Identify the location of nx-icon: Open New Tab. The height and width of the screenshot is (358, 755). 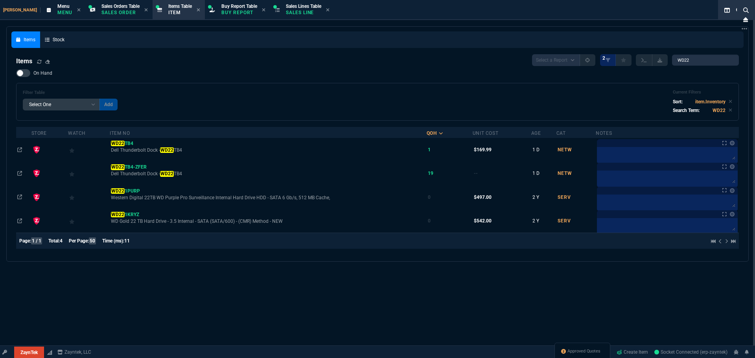
(745, 29).